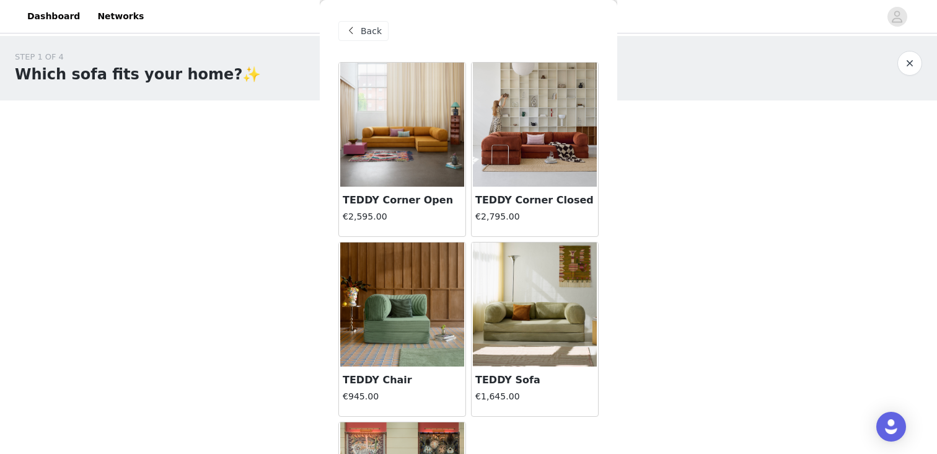 The height and width of the screenshot is (454, 937). Describe the element at coordinates (897, 17) in the screenshot. I see `div: avatar` at that location.